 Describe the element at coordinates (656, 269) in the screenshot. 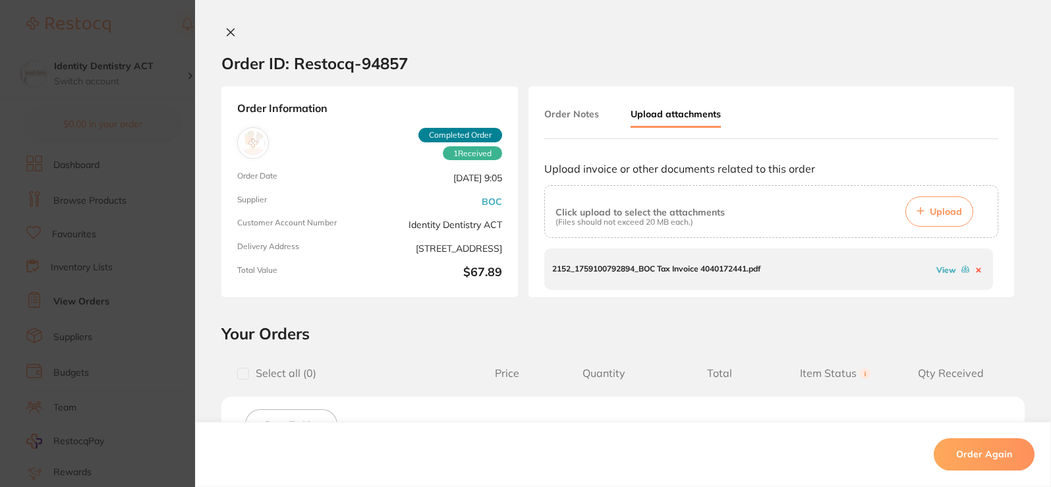

I see `p: 2152_1759100792894_BOC Tax Invoice 4040172441.pdf` at that location.